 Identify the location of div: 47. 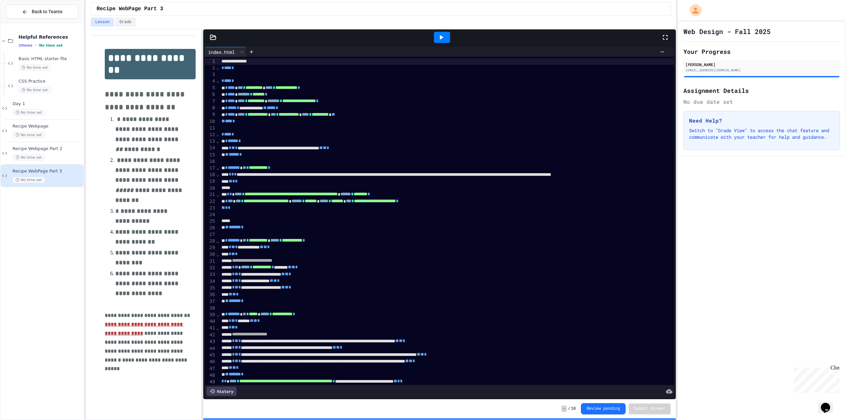
(210, 369).